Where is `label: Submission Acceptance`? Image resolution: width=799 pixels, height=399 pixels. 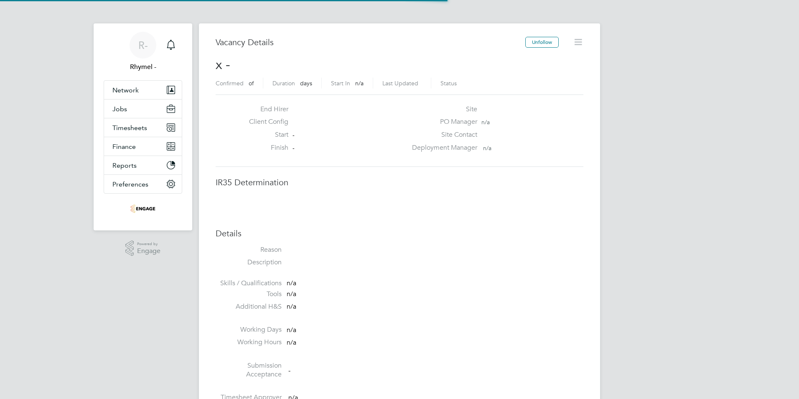
label: Submission Acceptance is located at coordinates (249, 370).